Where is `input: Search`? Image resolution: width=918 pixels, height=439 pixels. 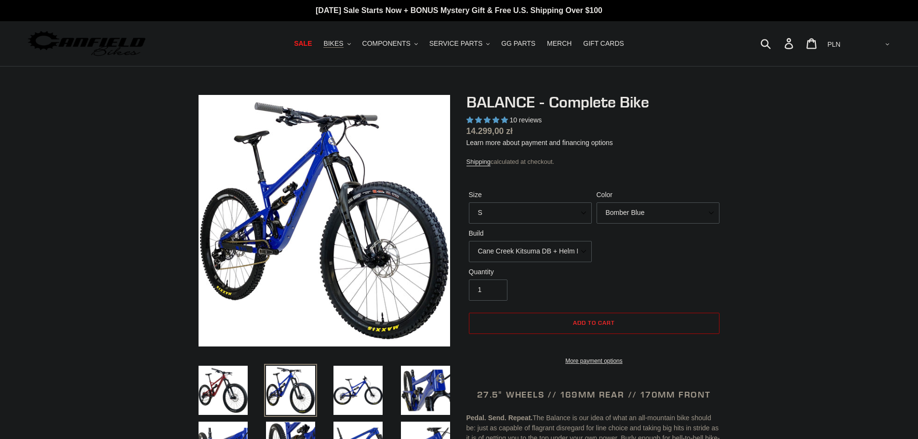 input: Search is located at coordinates (777, 43).